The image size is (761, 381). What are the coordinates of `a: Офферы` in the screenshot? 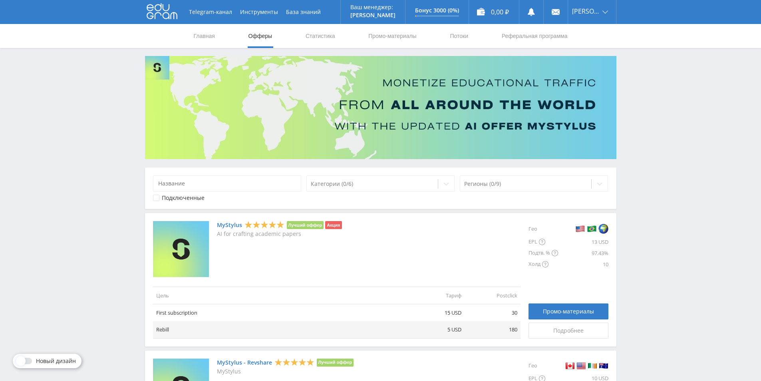 It's located at (260, 36).